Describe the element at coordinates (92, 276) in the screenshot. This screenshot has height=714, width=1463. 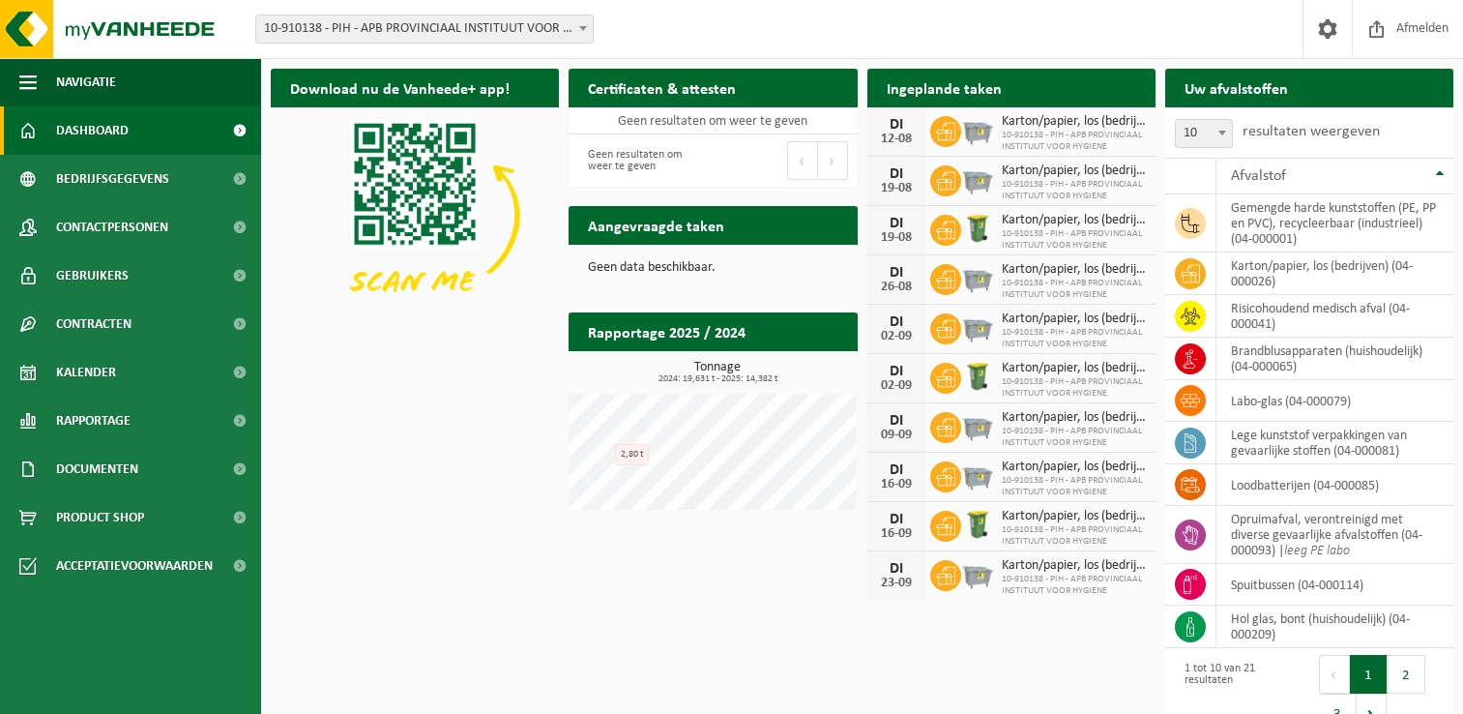
I see `span: Gebruikers` at that location.